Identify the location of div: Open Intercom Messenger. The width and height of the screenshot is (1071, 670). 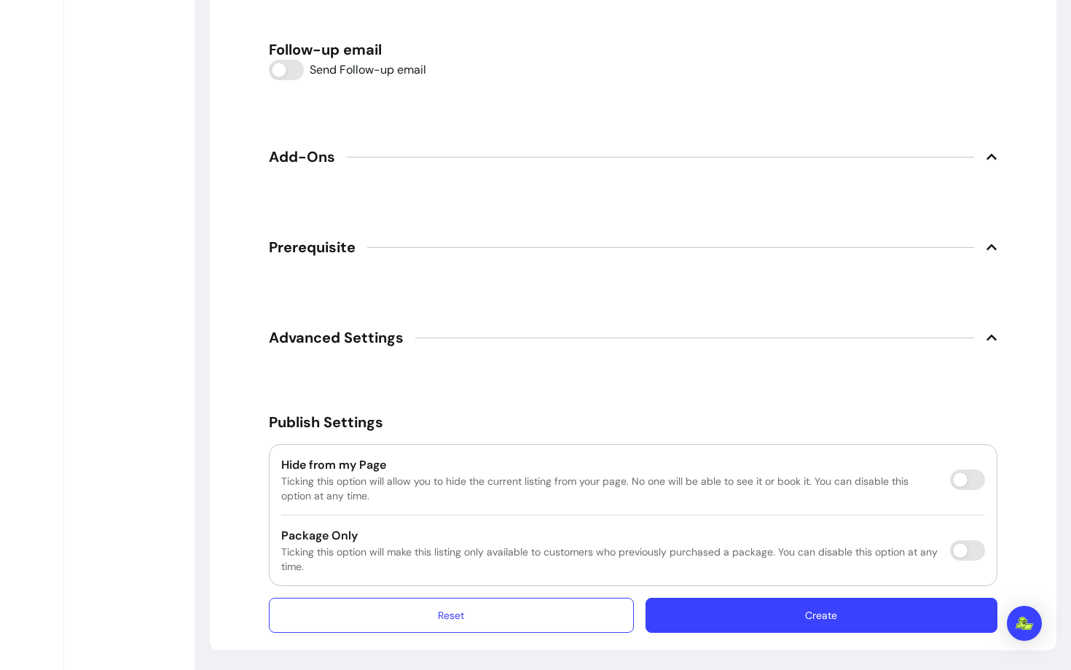
(1025, 623).